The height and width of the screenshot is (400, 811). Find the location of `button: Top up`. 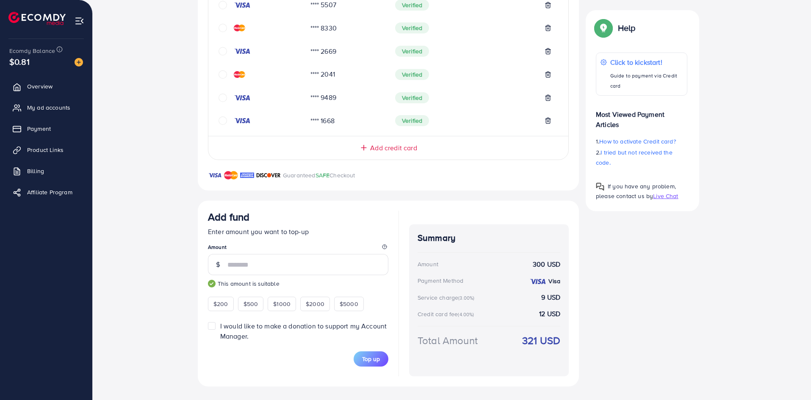

button: Top up is located at coordinates (371, 359).